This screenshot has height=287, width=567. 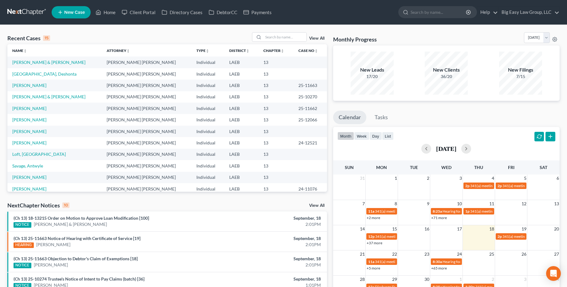 What do you see at coordinates (203, 50) in the screenshot?
I see `a: Typeunfold_more` at bounding box center [203, 50].